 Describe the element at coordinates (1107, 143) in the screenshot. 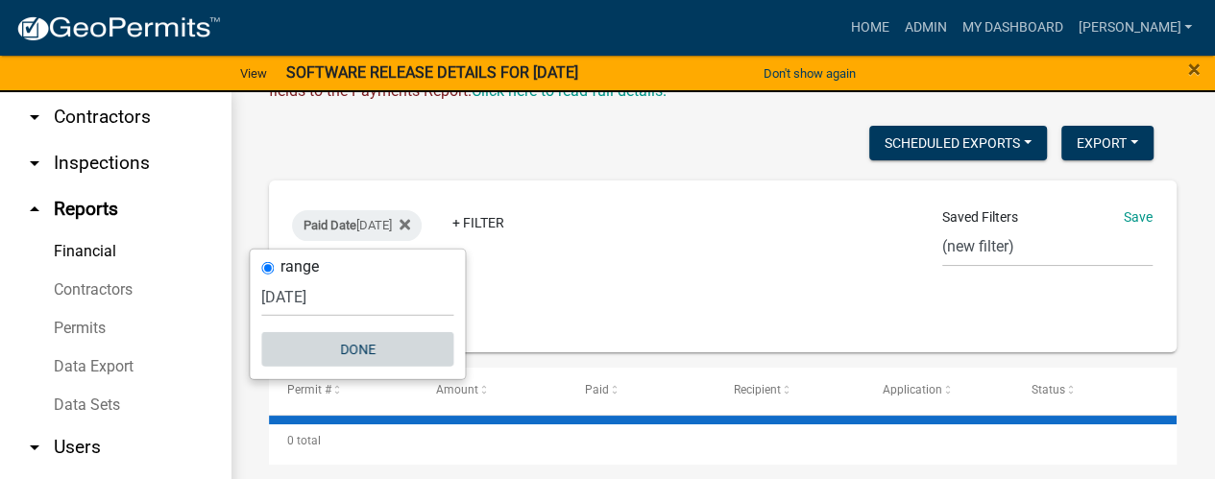

I see `button: Export` at that location.